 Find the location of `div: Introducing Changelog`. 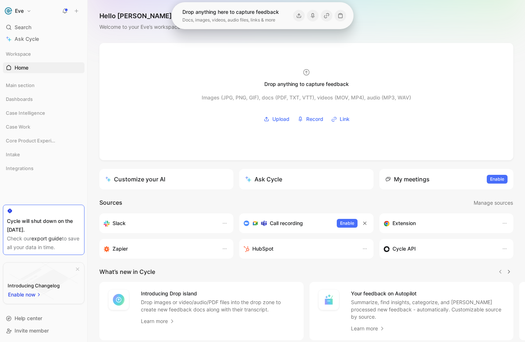

div: Introducing Changelog is located at coordinates (33, 285).